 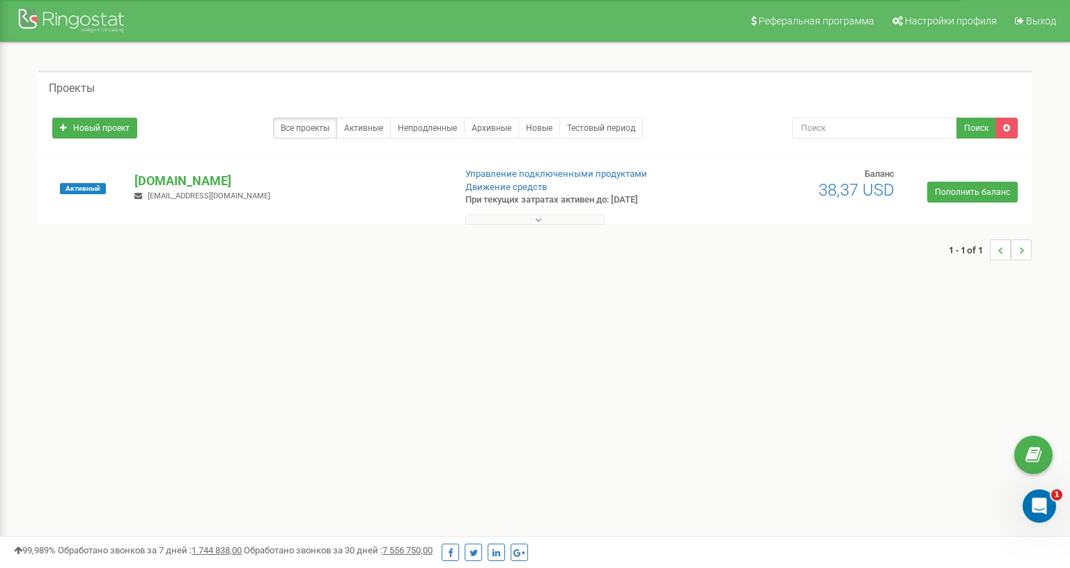 What do you see at coordinates (976, 128) in the screenshot?
I see `button: Поиск` at bounding box center [976, 128].